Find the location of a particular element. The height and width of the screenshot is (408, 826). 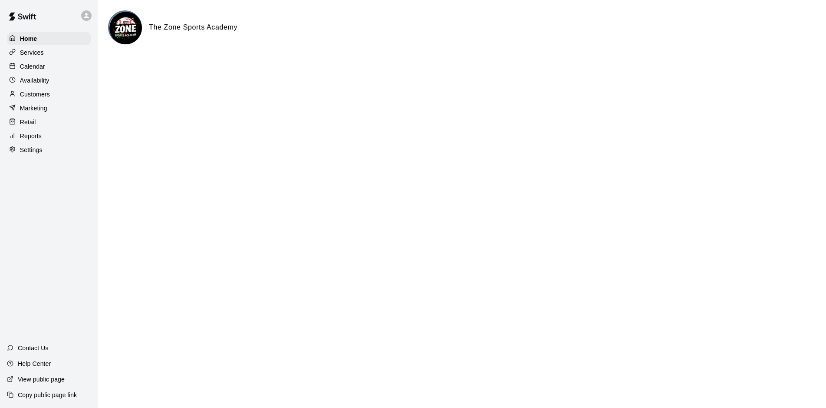

p: Home is located at coordinates (29, 39).